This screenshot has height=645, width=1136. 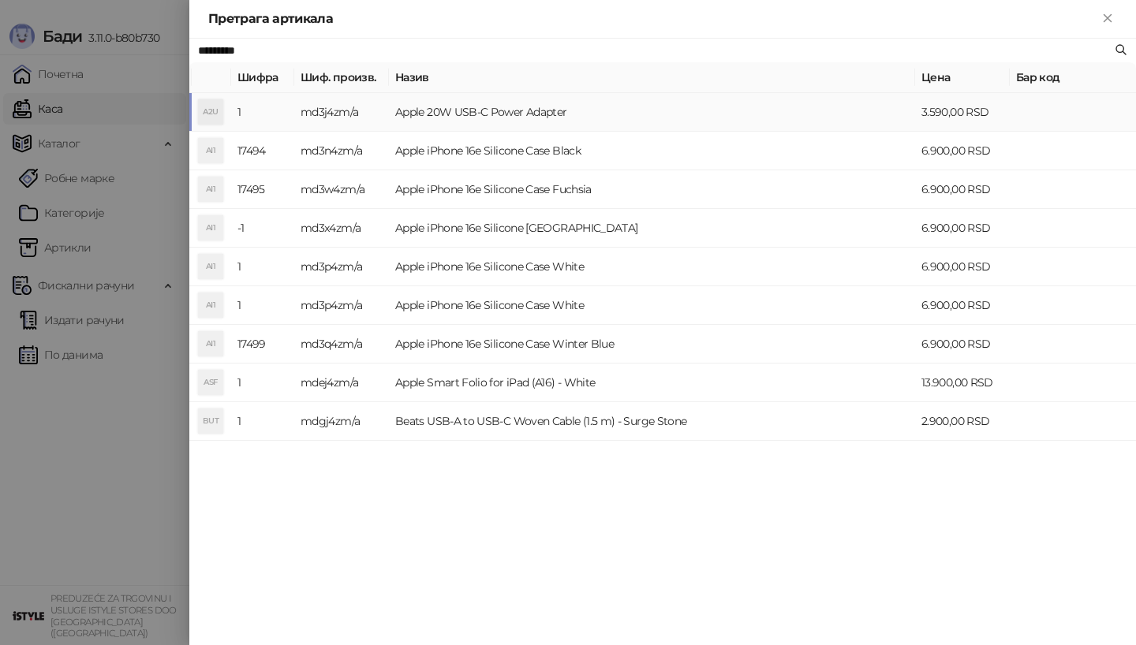 What do you see at coordinates (1108, 19) in the screenshot?
I see `button: Close` at bounding box center [1108, 19].